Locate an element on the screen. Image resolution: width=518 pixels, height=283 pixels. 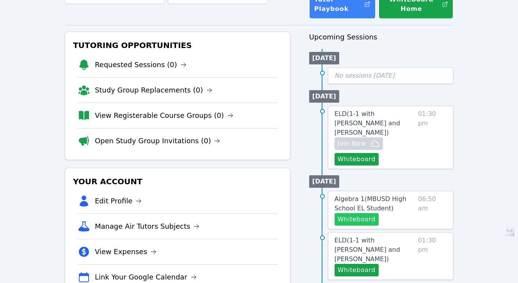
a: Link Your Google Calendar is located at coordinates (145, 277).